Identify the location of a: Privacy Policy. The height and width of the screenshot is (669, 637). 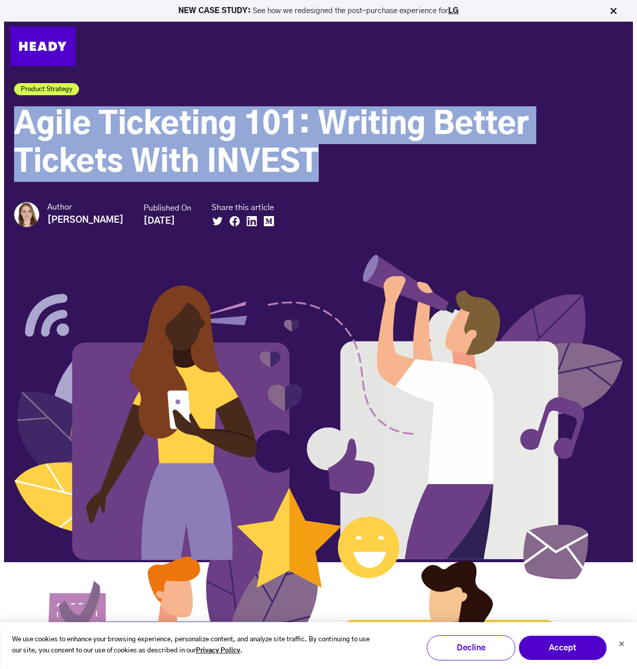
(218, 651).